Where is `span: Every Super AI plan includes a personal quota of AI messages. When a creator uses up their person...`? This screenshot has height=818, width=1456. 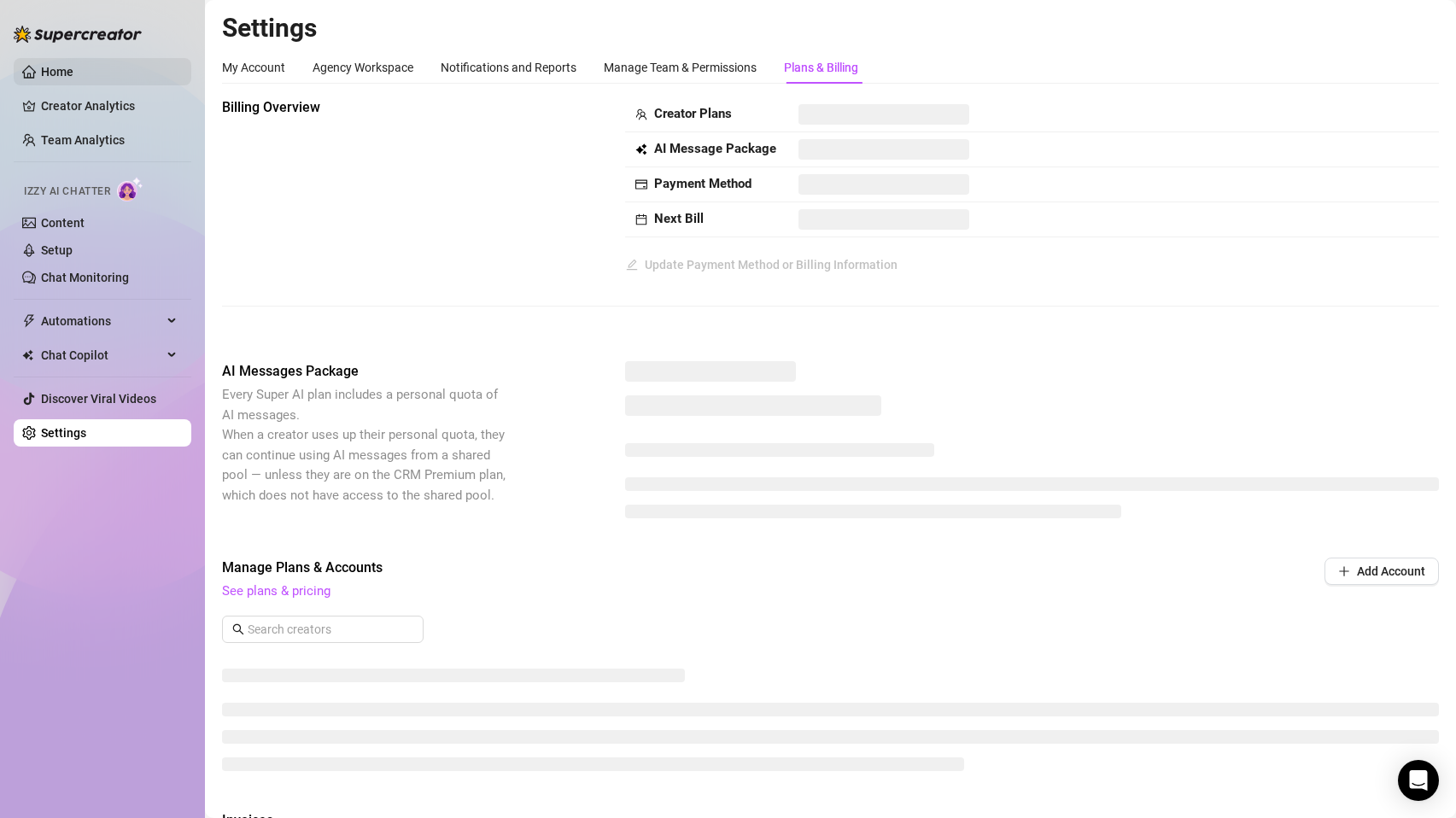
span: Every Super AI plan includes a personal quota of AI messages. When a creator uses up their person... is located at coordinates (364, 445).